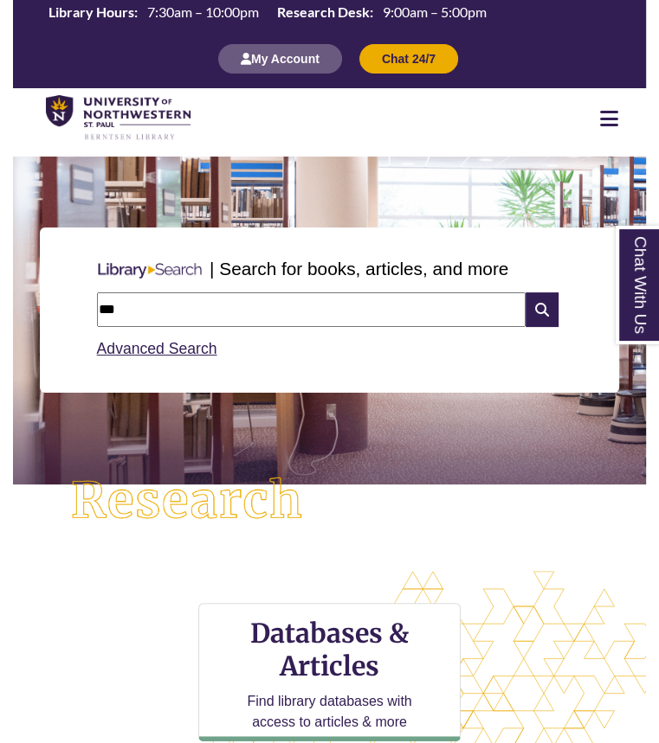 The image size is (659, 743). What do you see at coordinates (330, 672) in the screenshot?
I see `a: Databases & Articles Find library databases with access to articles & more` at bounding box center [330, 672].